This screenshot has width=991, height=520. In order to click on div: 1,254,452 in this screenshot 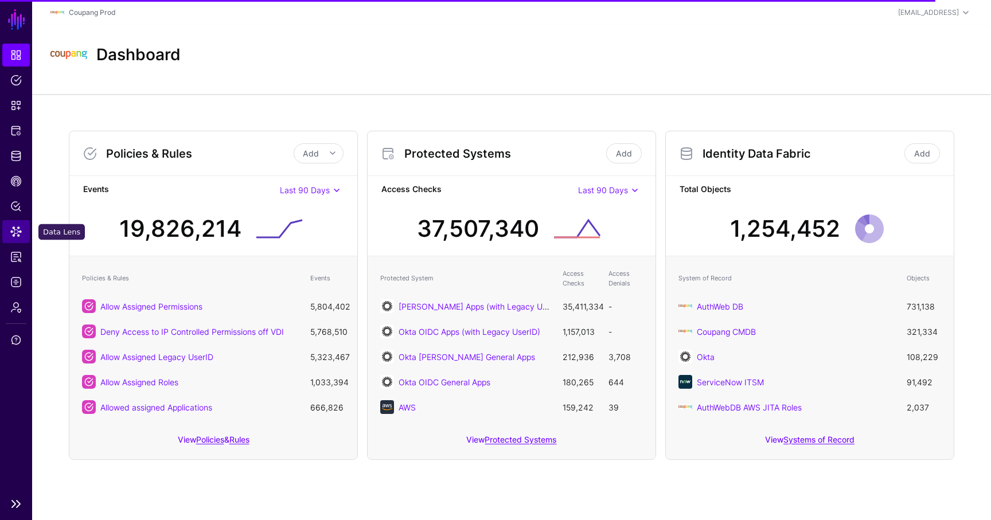, I will do `click(785, 229)`.